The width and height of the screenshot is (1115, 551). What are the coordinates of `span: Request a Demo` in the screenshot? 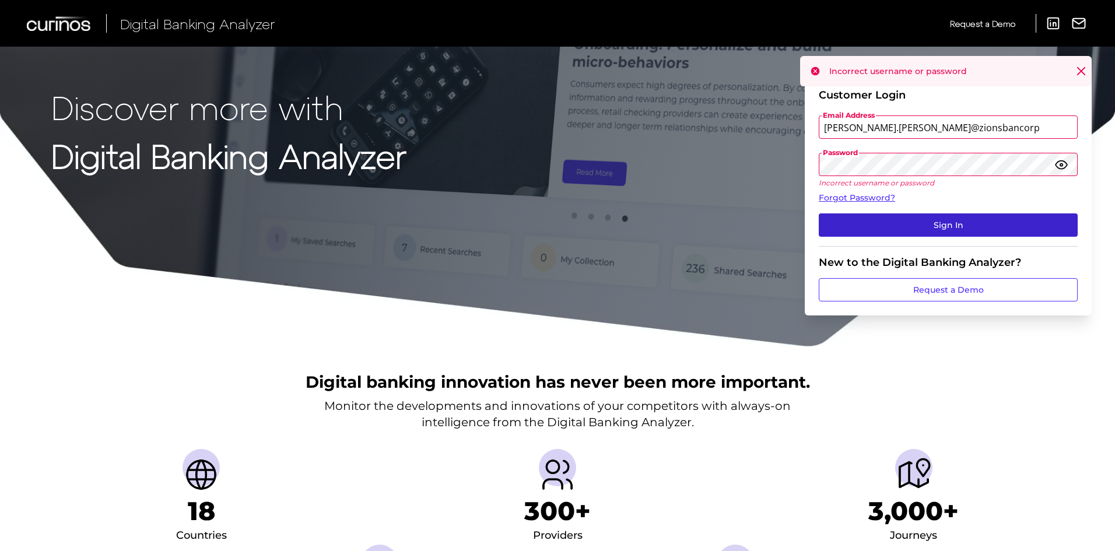 It's located at (982, 23).